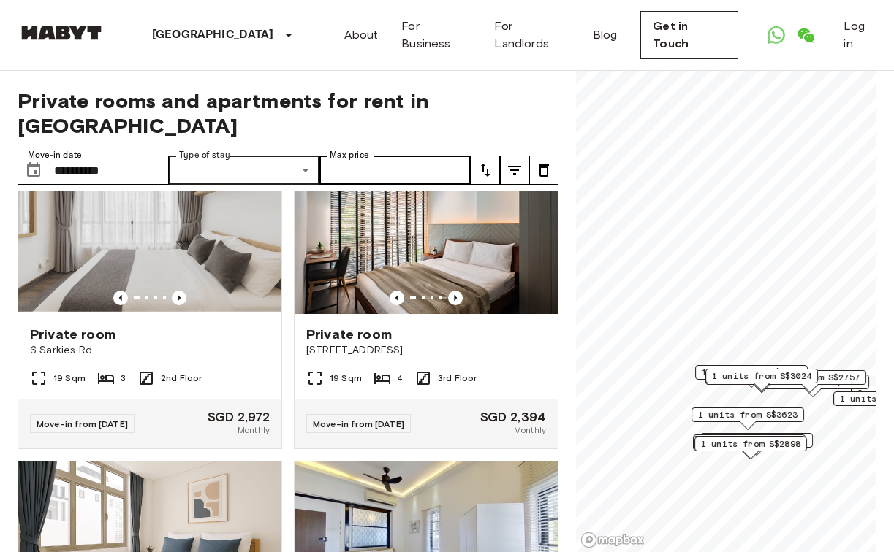  Describe the element at coordinates (400, 378) in the screenshot. I see `span: 4` at that location.